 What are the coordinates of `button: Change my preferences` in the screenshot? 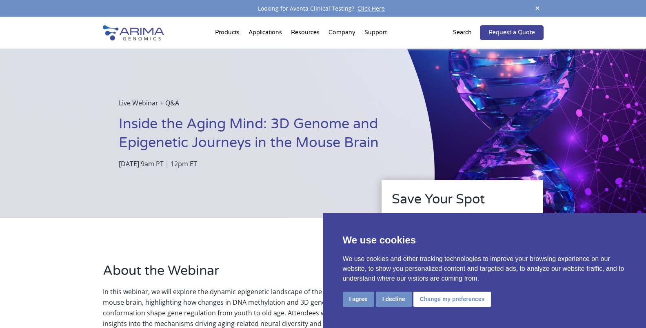 It's located at (452, 299).